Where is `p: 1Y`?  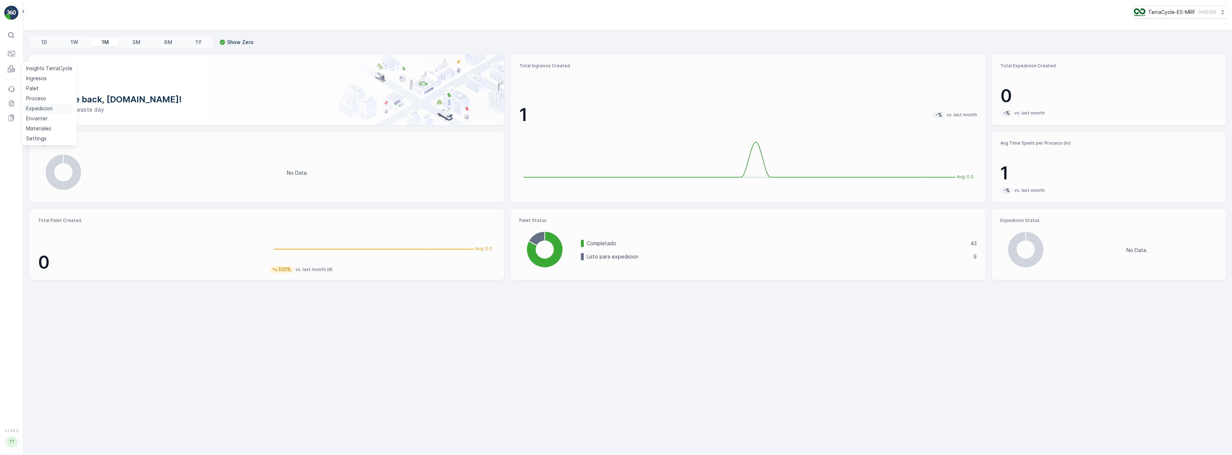 p: 1Y is located at coordinates (198, 42).